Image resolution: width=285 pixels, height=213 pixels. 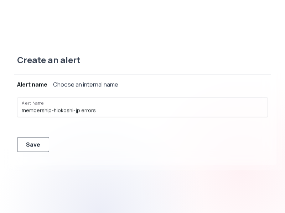 I want to click on input: Alert Name, so click(x=142, y=110).